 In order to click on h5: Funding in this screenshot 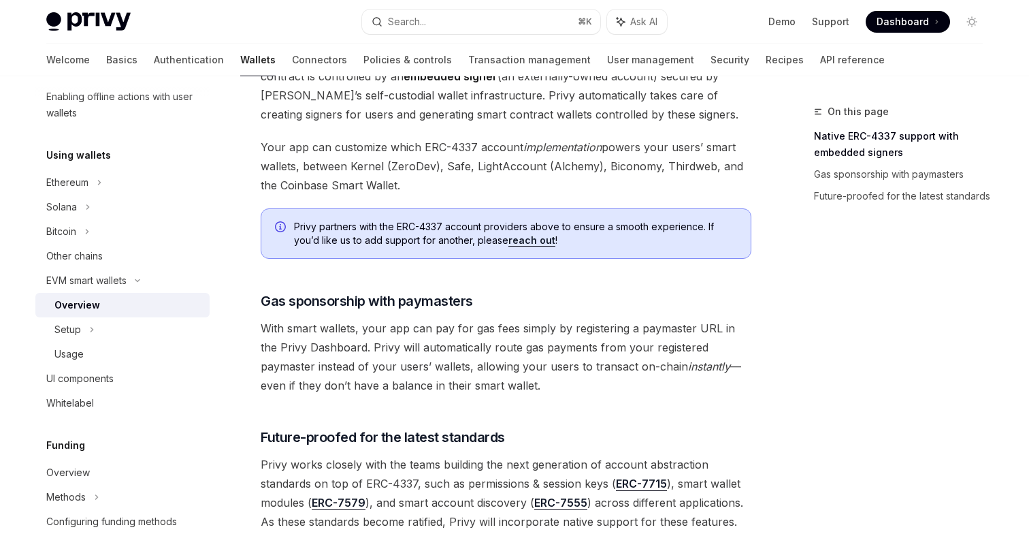, I will do `click(65, 445)`.